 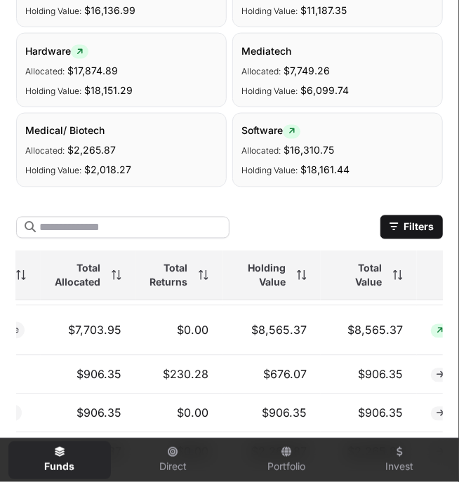 I want to click on span: Holding Value, so click(x=261, y=275).